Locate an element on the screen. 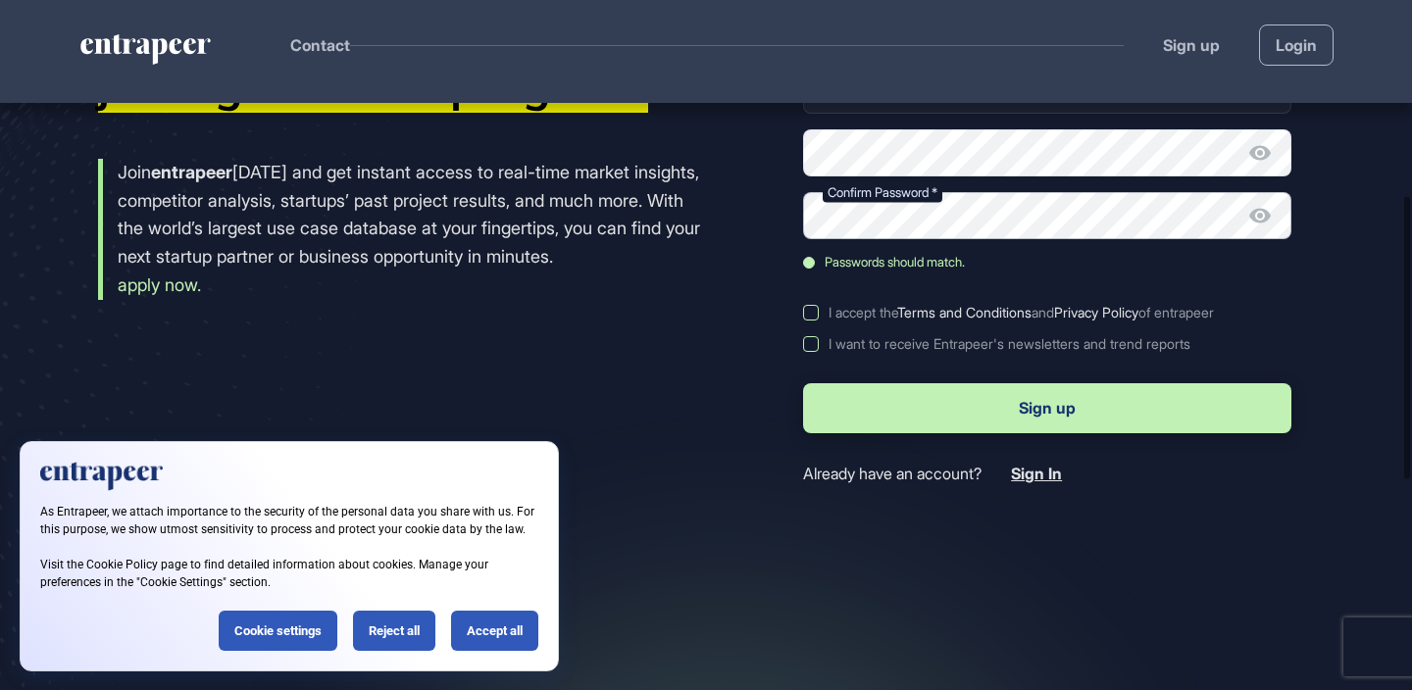 The height and width of the screenshot is (690, 1412). button: Sign up is located at coordinates (1047, 408).